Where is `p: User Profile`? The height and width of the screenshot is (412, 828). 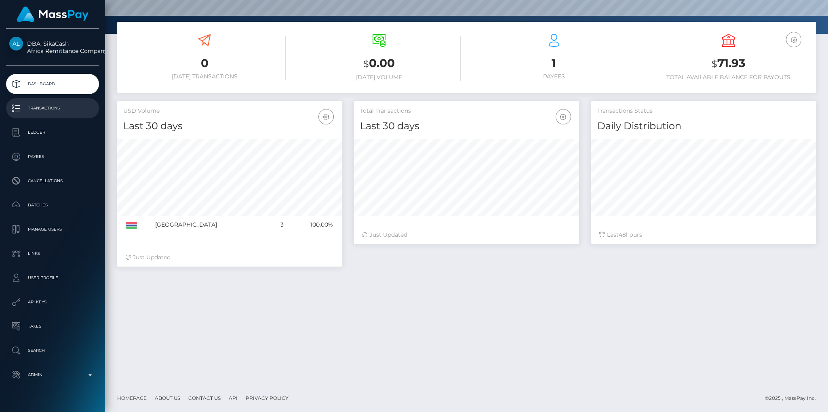
p: User Profile is located at coordinates (53, 278).